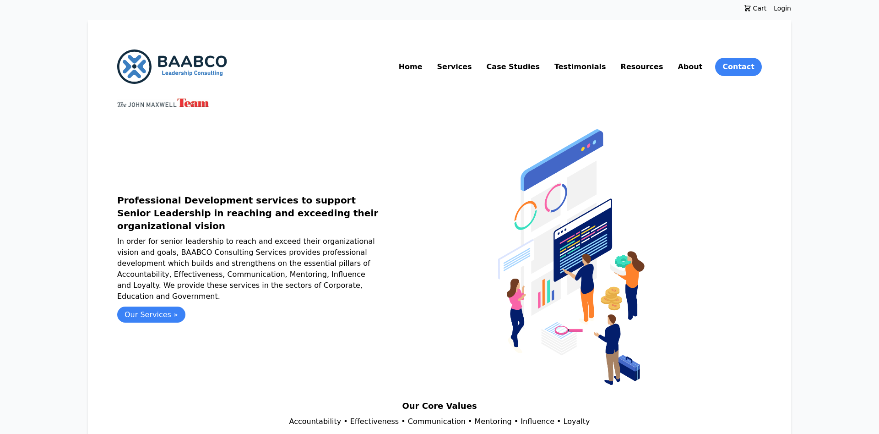 The width and height of the screenshot is (879, 434). I want to click on h1: Professional Development services to support Senior Leadership in reaching and exceeding their or..., so click(249, 213).